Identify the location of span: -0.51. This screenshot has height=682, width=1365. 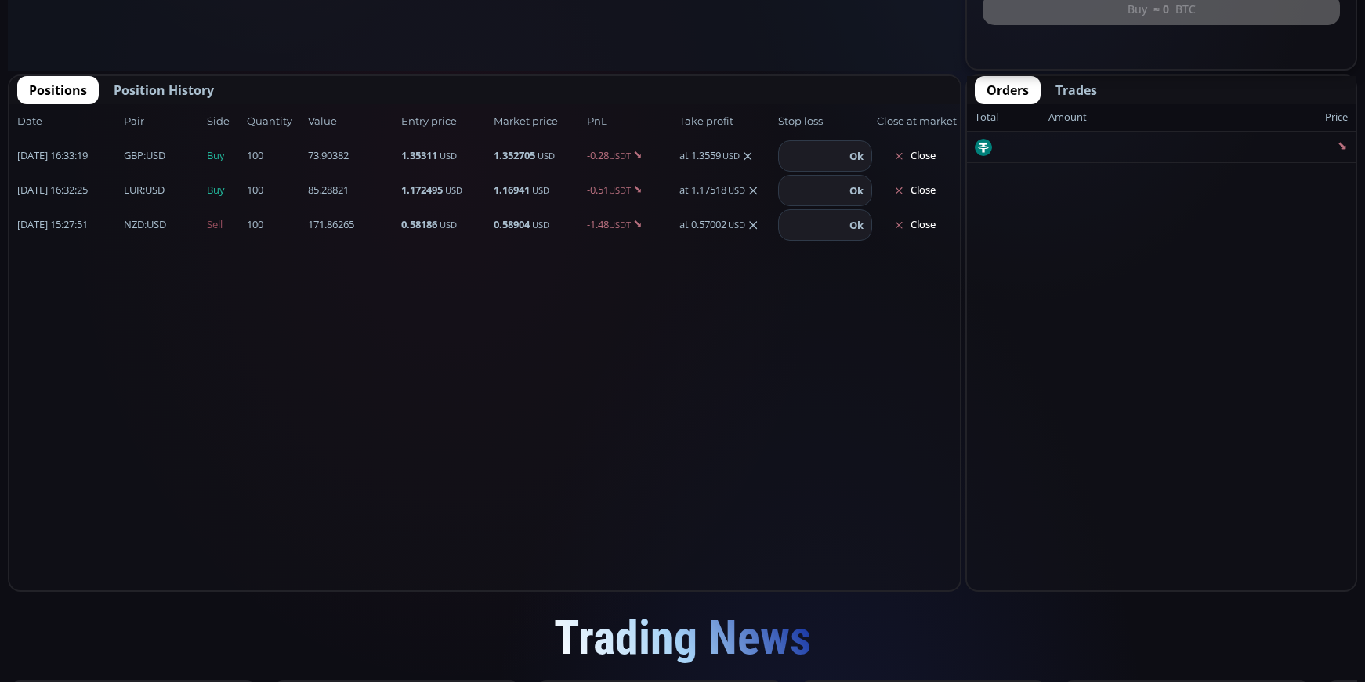
(631, 190).